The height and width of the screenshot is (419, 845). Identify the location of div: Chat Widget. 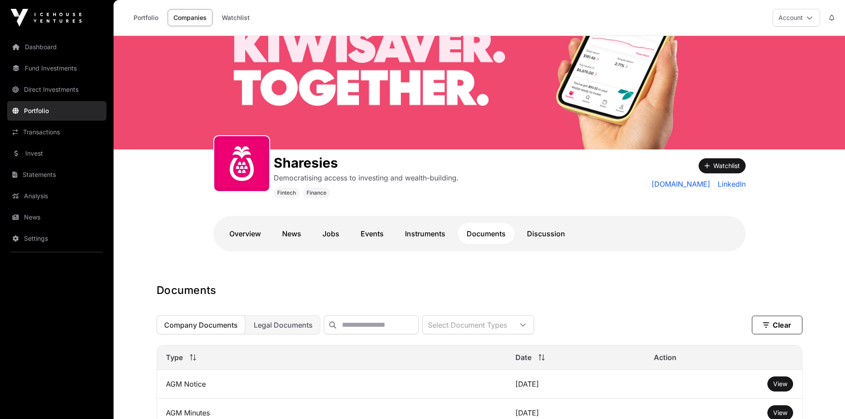
(823, 398).